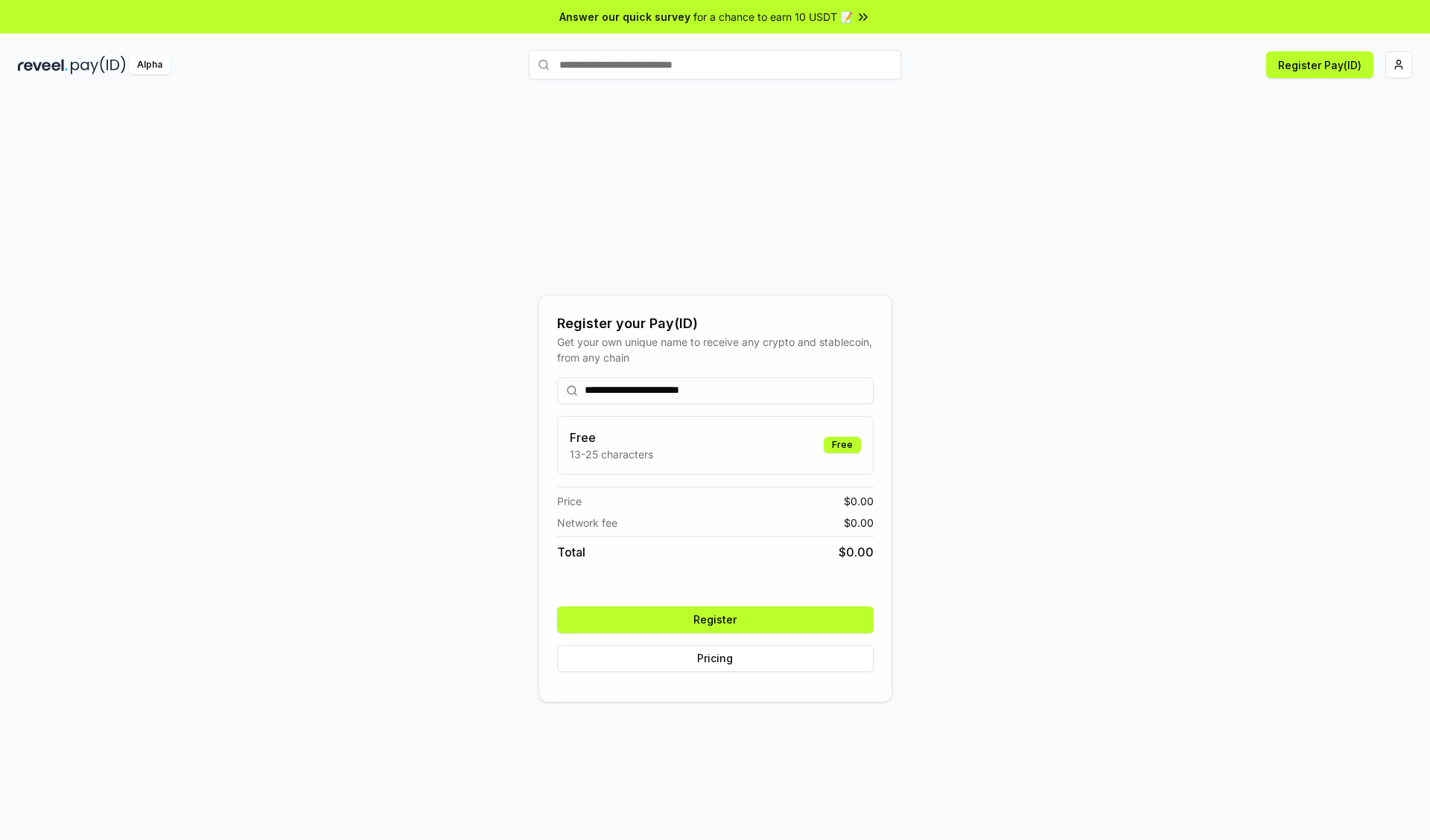 This screenshot has width=1430, height=840. I want to click on p: 13-25 characters, so click(611, 454).